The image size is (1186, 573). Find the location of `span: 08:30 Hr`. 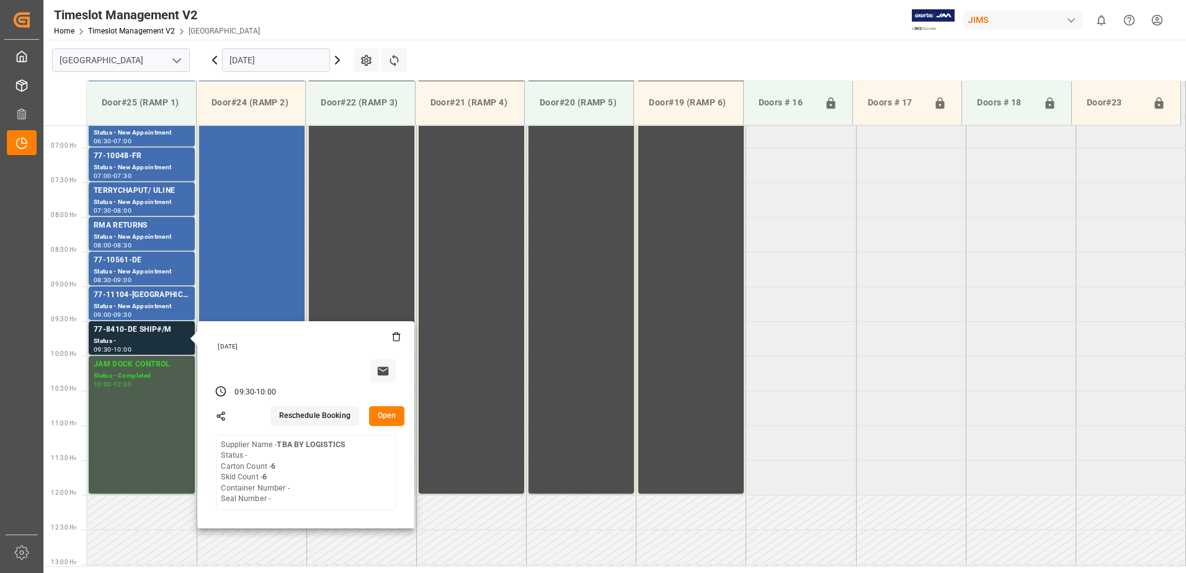

span: 08:30 Hr is located at coordinates (63, 249).